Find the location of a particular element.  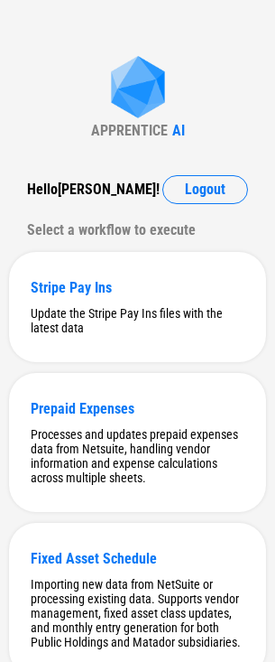

div: APPRENTICE is located at coordinates (129, 130).